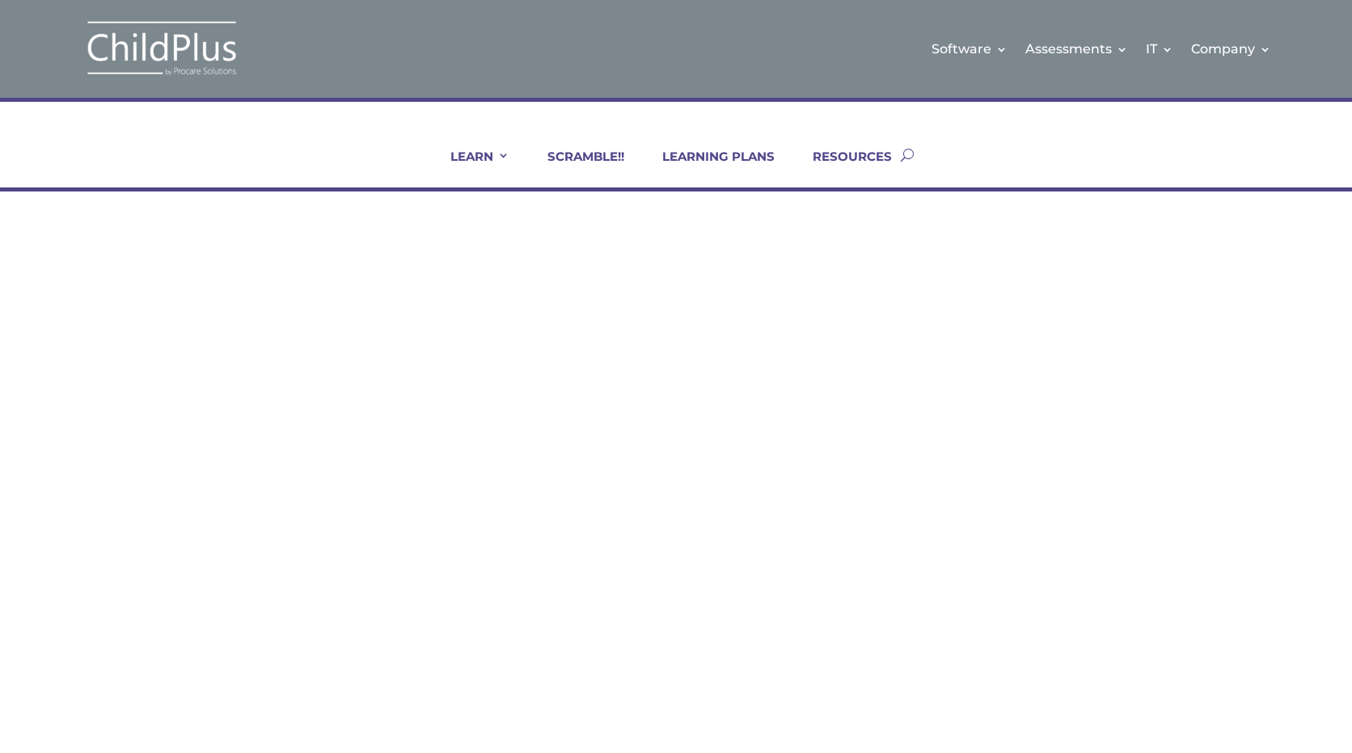  I want to click on a: SCRAMBLE!!, so click(576, 168).